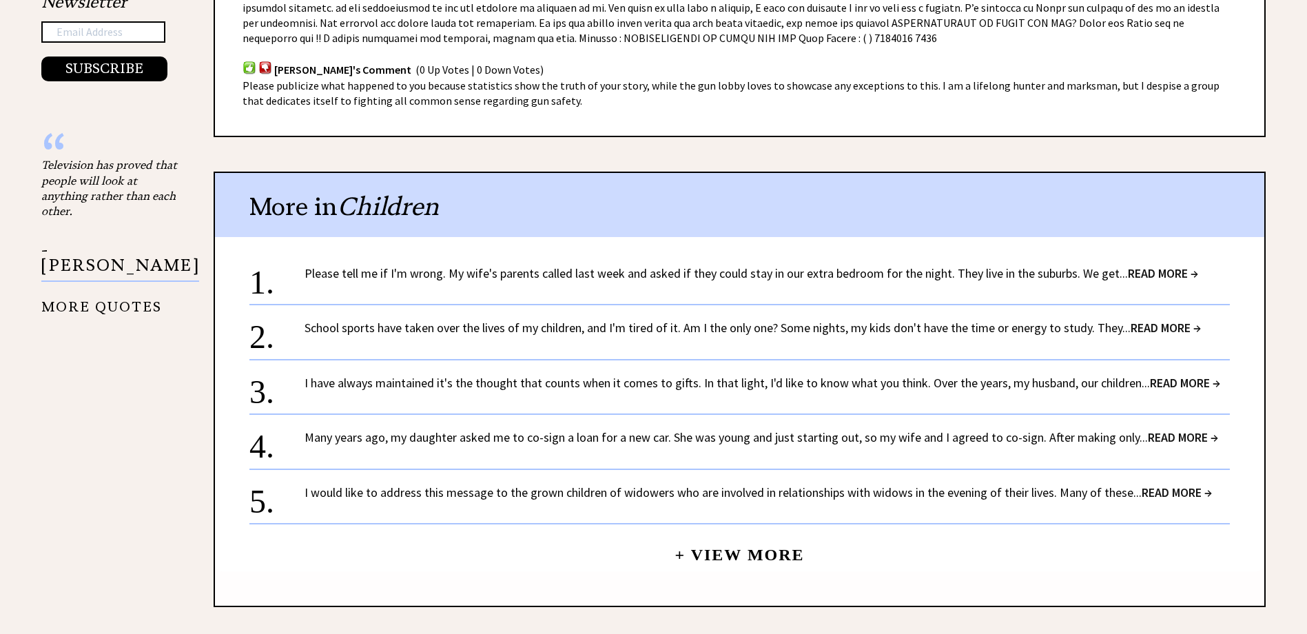  I want to click on div: 3., so click(277, 386).